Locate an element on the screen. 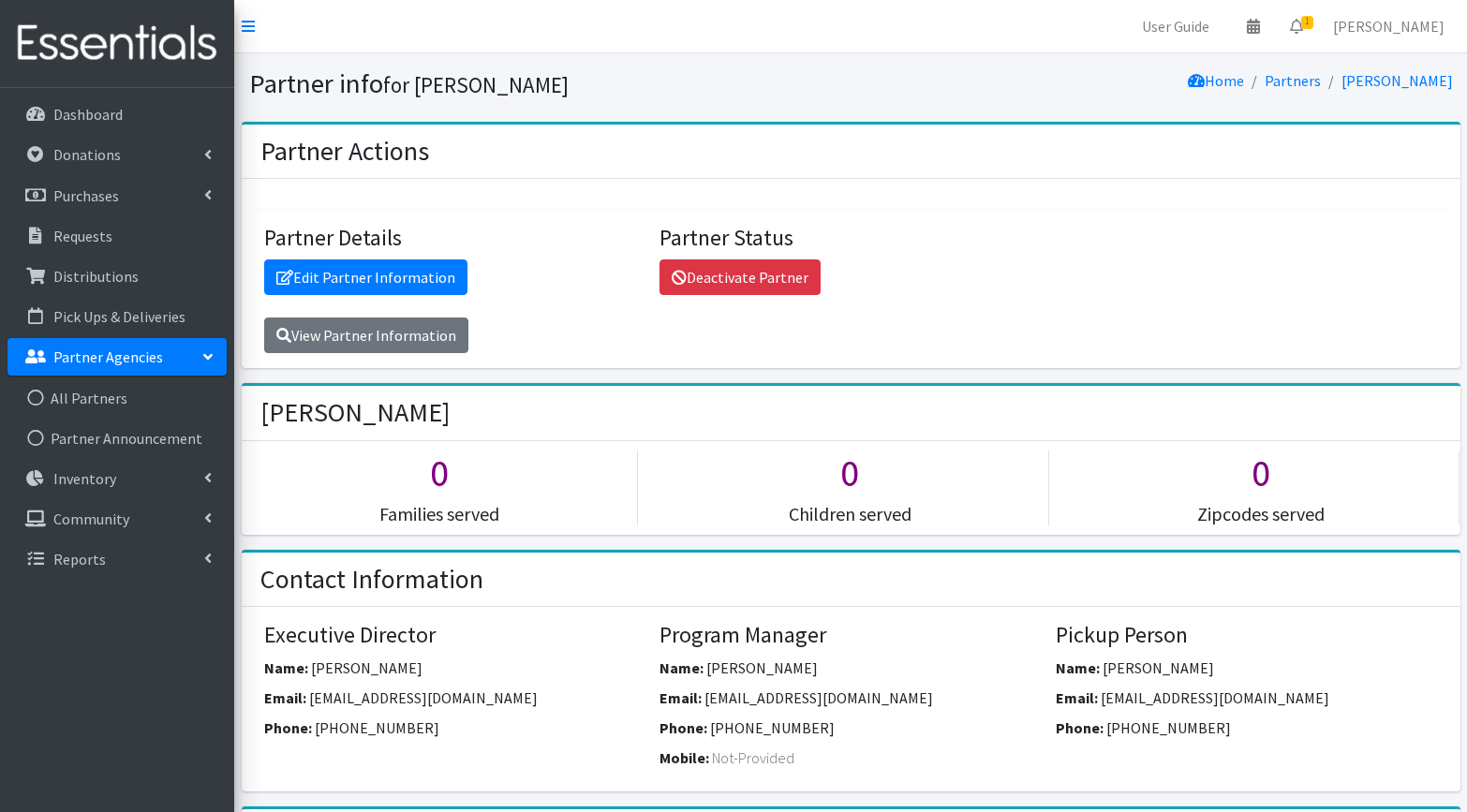 Image resolution: width=1467 pixels, height=812 pixels. span: Not-Provided is located at coordinates (753, 758).